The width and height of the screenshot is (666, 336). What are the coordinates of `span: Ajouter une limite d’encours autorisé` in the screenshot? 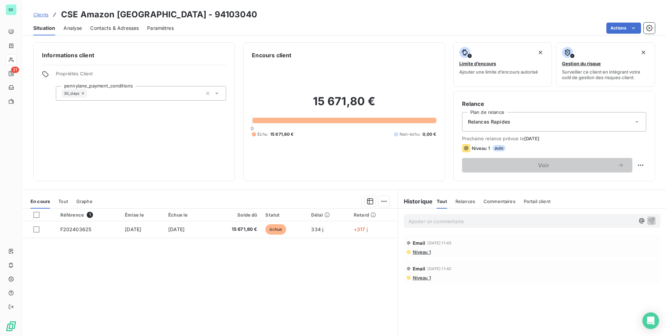 It's located at (498, 72).